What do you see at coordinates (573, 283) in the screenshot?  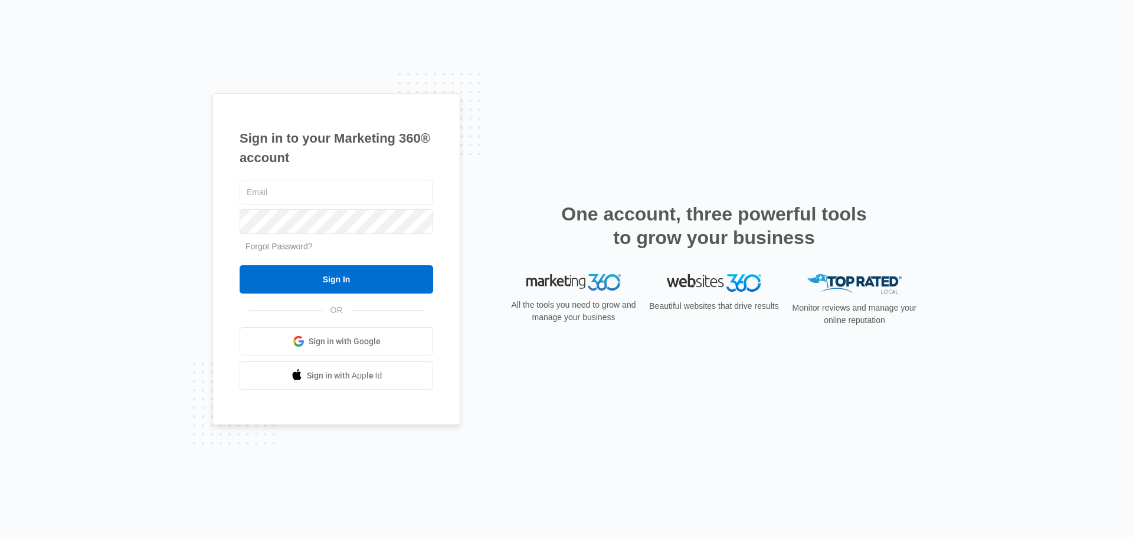 I see `img: Marketing 360` at bounding box center [573, 283].